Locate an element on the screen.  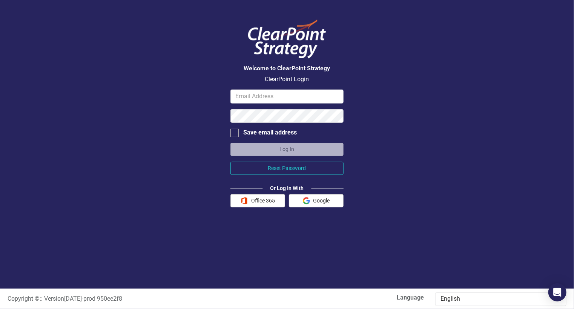
button: Reset Password is located at coordinates (287, 168).